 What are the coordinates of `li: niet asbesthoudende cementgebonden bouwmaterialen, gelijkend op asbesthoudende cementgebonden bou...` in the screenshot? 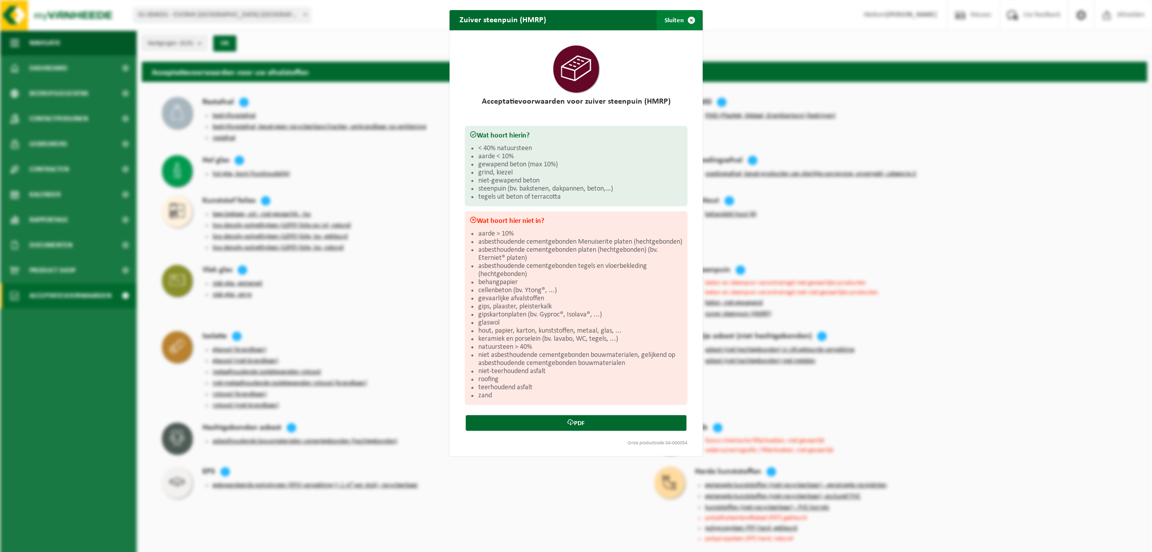 It's located at (580, 360).